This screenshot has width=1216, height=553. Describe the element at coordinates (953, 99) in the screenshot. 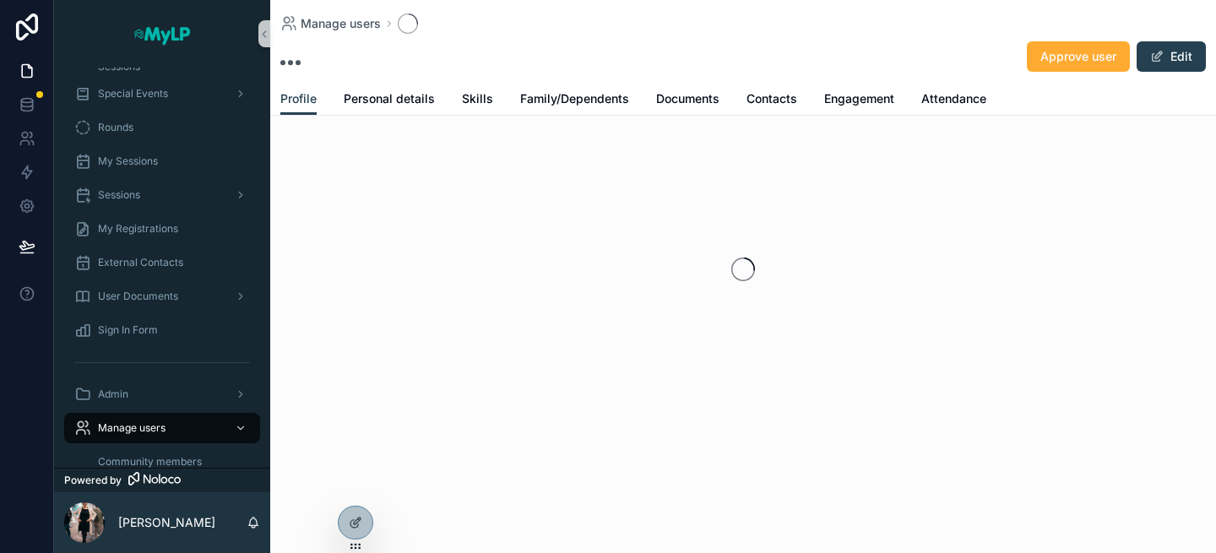

I see `span: Attendance` at that location.